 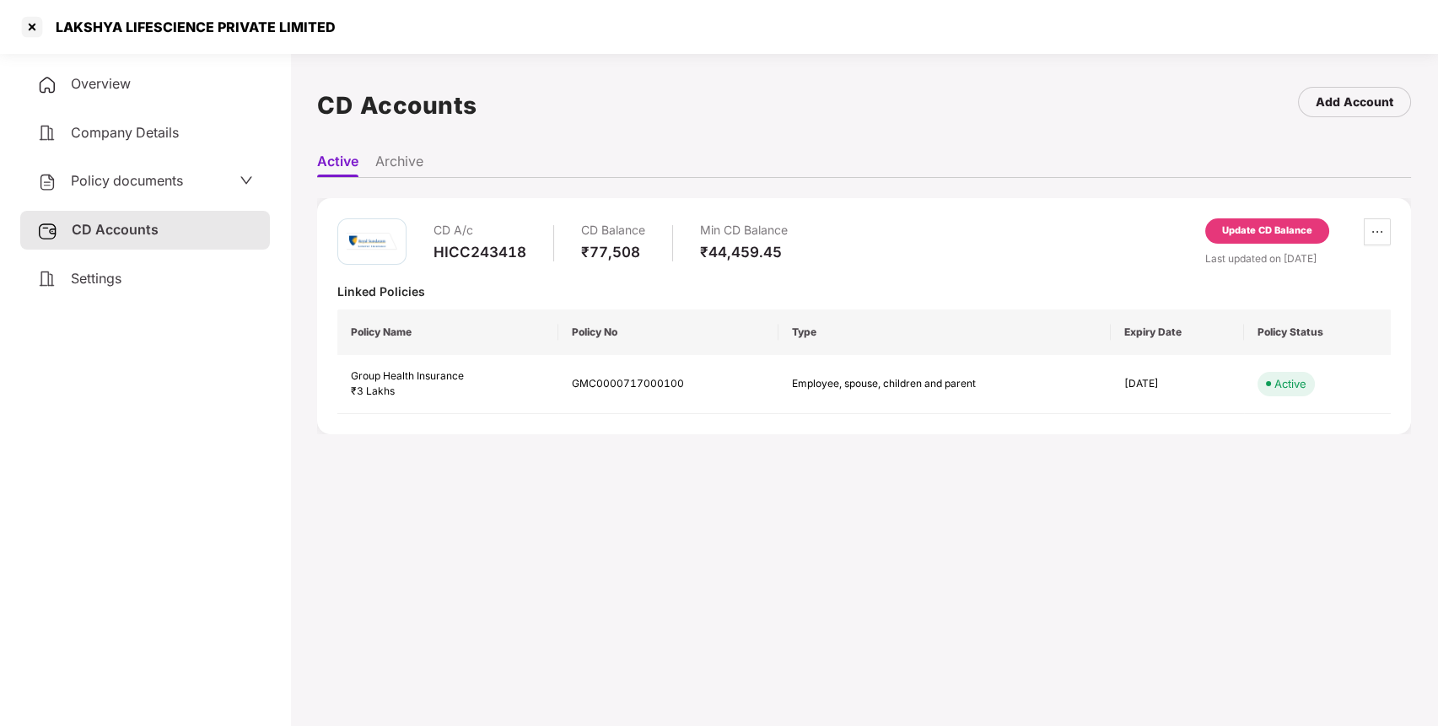 What do you see at coordinates (373, 391) in the screenshot?
I see `span: ₹3 Lakhs` at bounding box center [373, 391].